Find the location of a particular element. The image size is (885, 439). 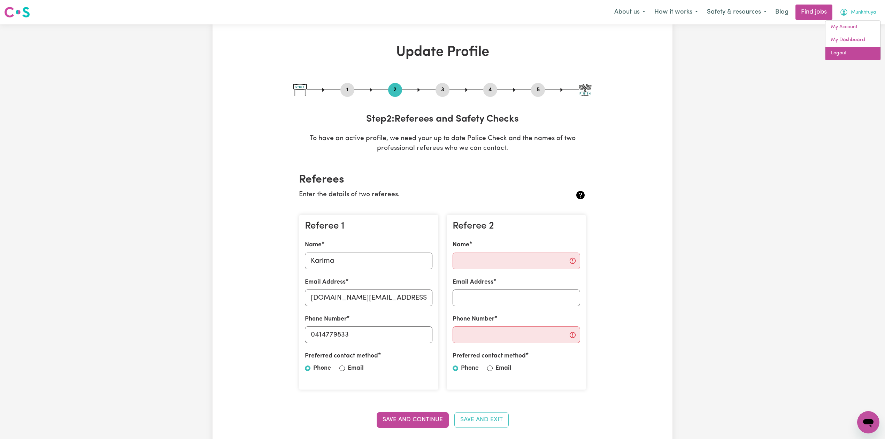

button: My Account is located at coordinates (858, 12).